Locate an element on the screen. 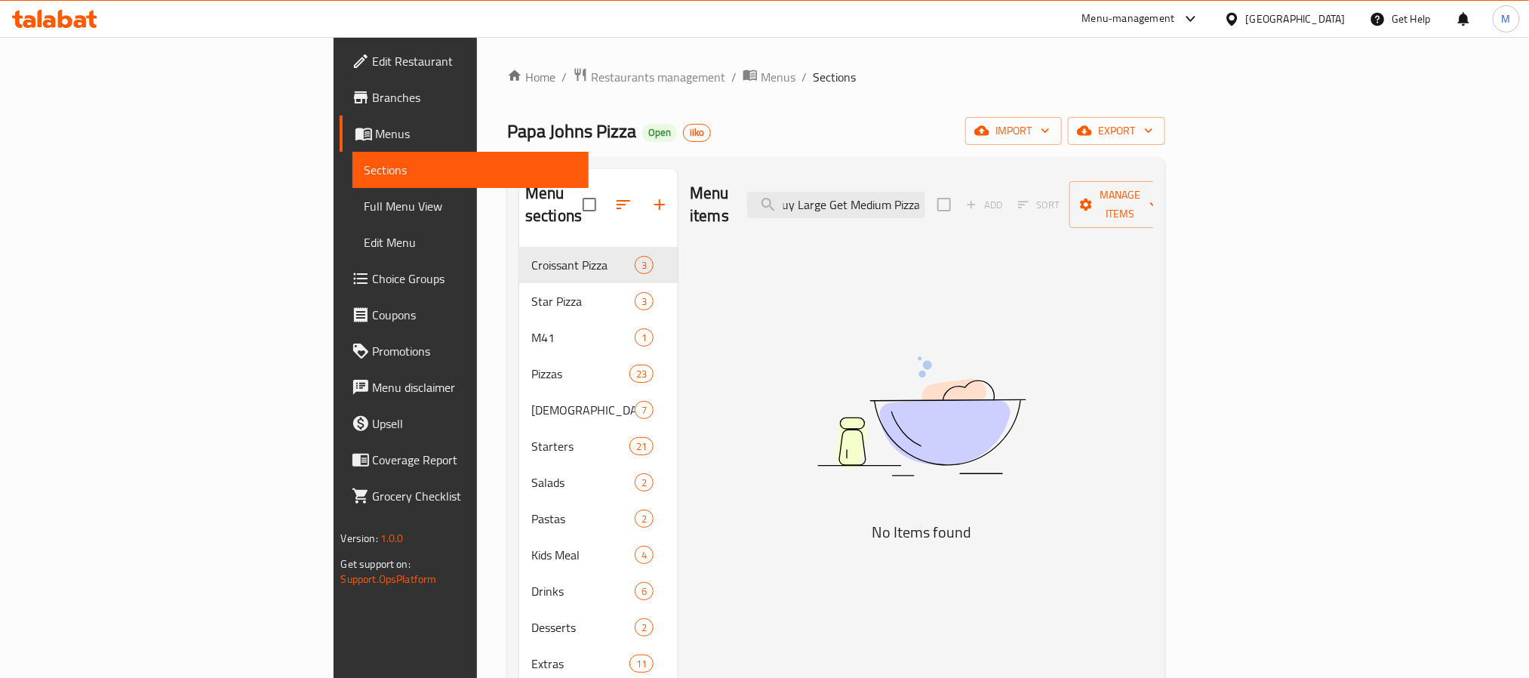  div: Pizzas23 is located at coordinates (599, 374).